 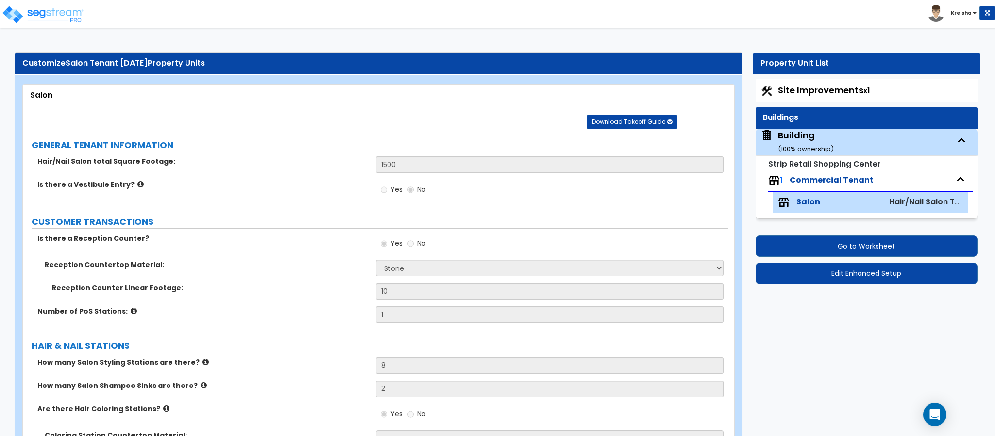 What do you see at coordinates (43, 15) in the screenshot?
I see `img: logo_pro_r.png` at bounding box center [43, 15].